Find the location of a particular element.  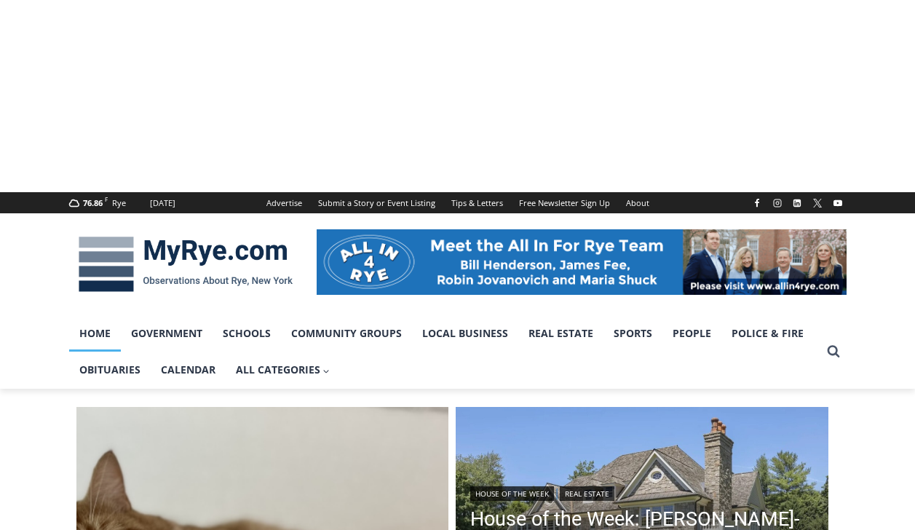

a: Sports is located at coordinates (632, 333).